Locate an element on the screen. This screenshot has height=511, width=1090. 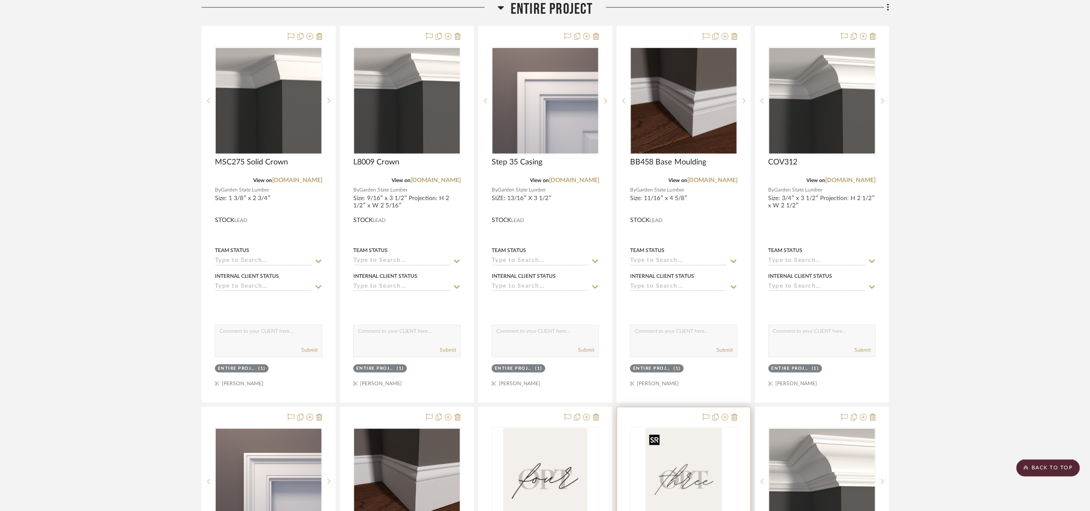
span: COV312 is located at coordinates (783, 163).